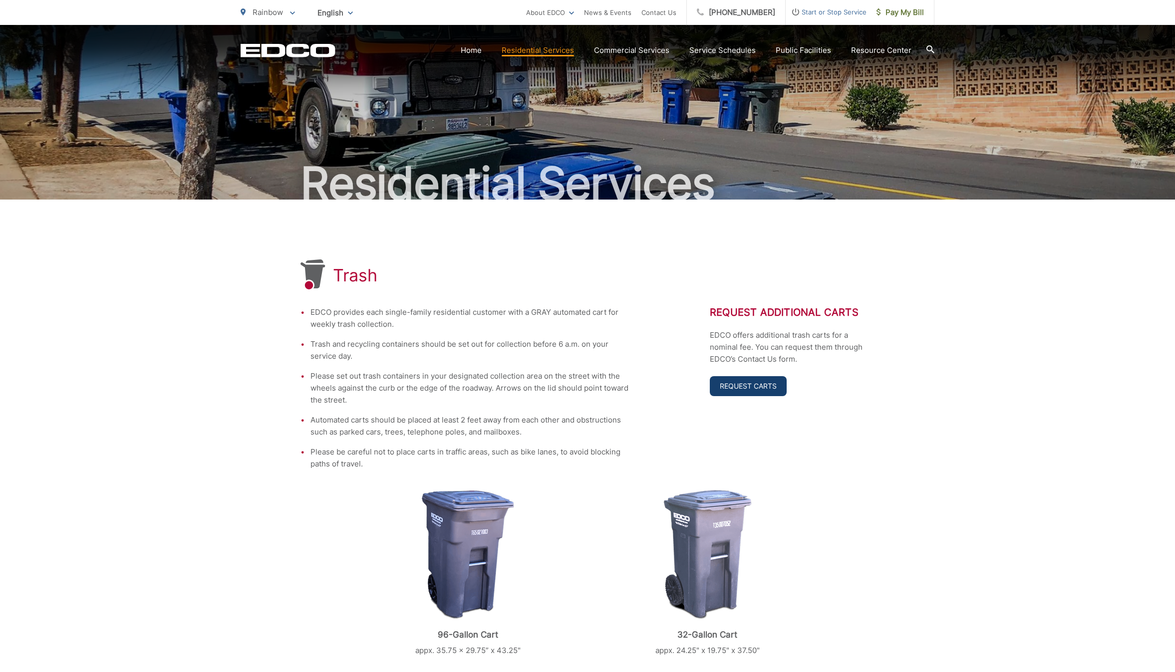  What do you see at coordinates (538, 50) in the screenshot?
I see `a: Residential Services` at bounding box center [538, 50].